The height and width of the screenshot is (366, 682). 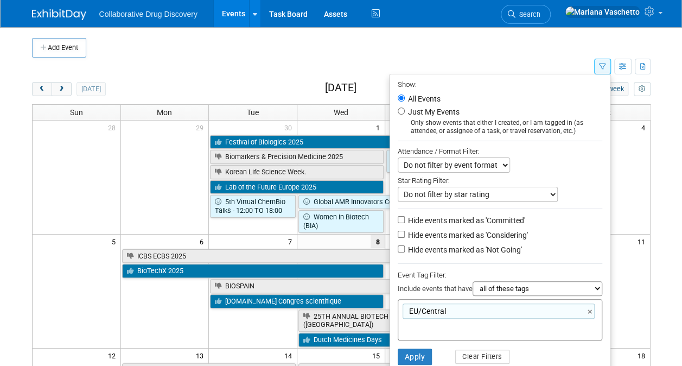 What do you see at coordinates (61, 89) in the screenshot?
I see `button: next` at bounding box center [61, 89].